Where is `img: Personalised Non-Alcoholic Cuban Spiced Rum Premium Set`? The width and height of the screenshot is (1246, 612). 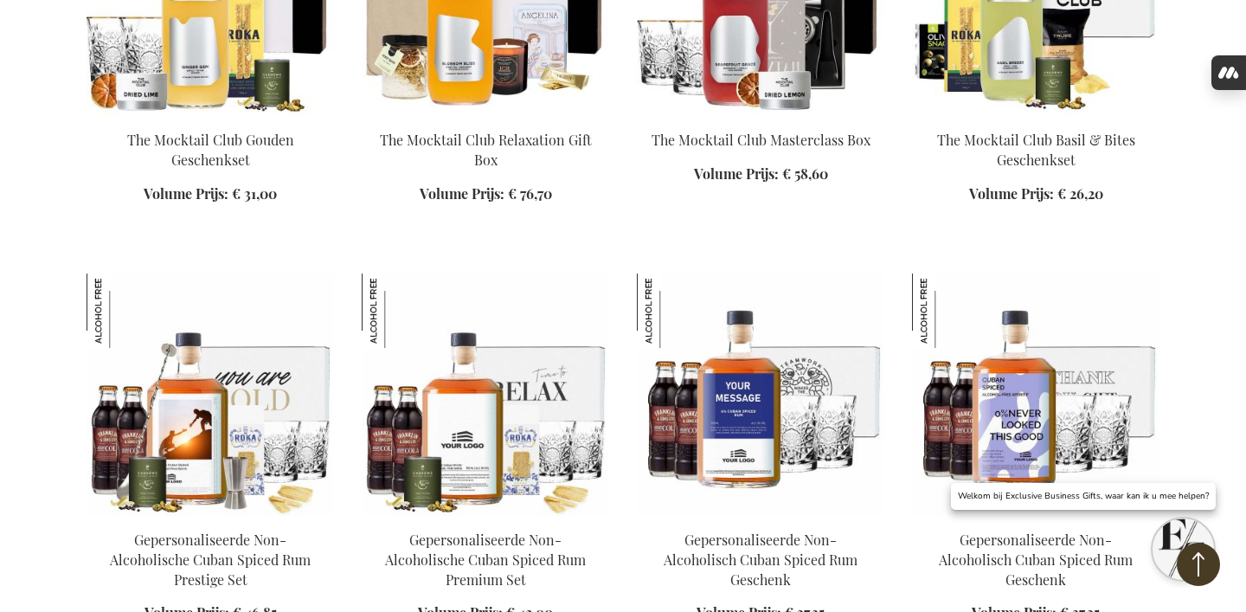 img: Personalised Non-Alcoholic Cuban Spiced Rum Premium Set is located at coordinates (485, 394).